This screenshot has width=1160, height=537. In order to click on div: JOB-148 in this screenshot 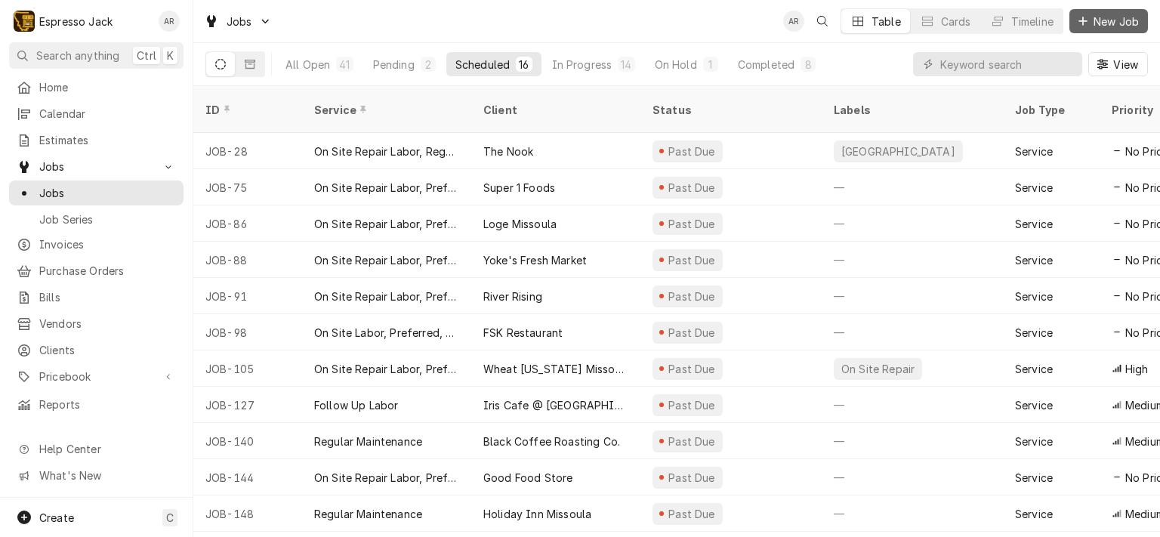, I will do `click(248, 514)`.